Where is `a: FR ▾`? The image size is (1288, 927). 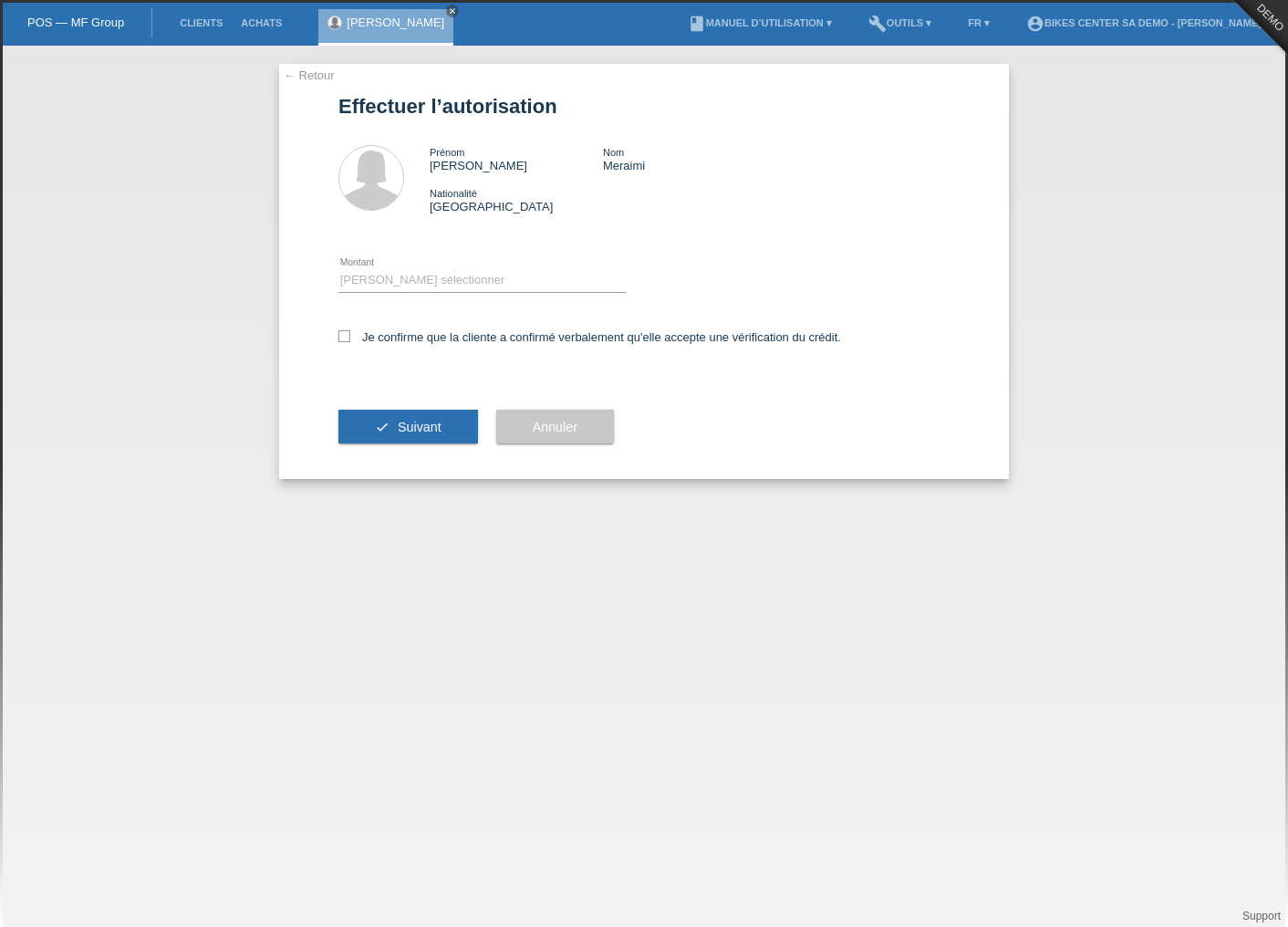 a: FR ▾ is located at coordinates (978, 22).